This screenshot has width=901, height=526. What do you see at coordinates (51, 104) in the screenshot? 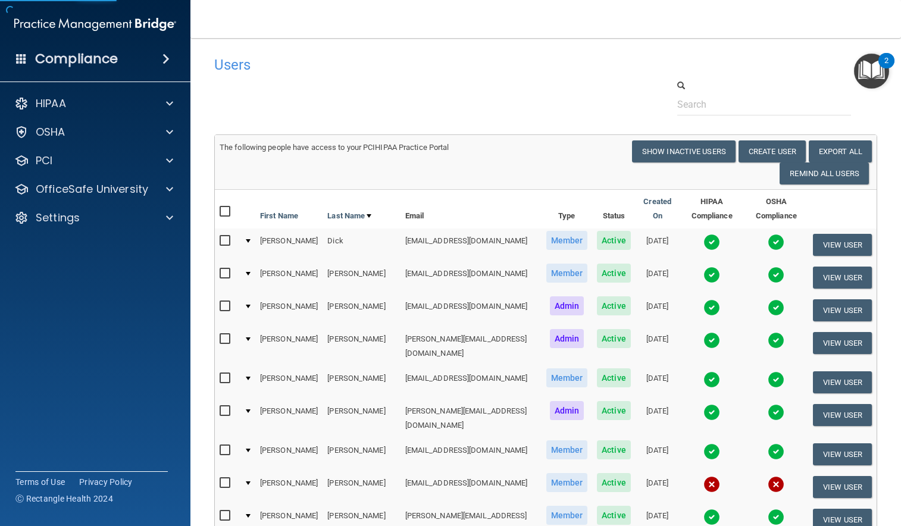
I see `p: HIPAA` at bounding box center [51, 104].